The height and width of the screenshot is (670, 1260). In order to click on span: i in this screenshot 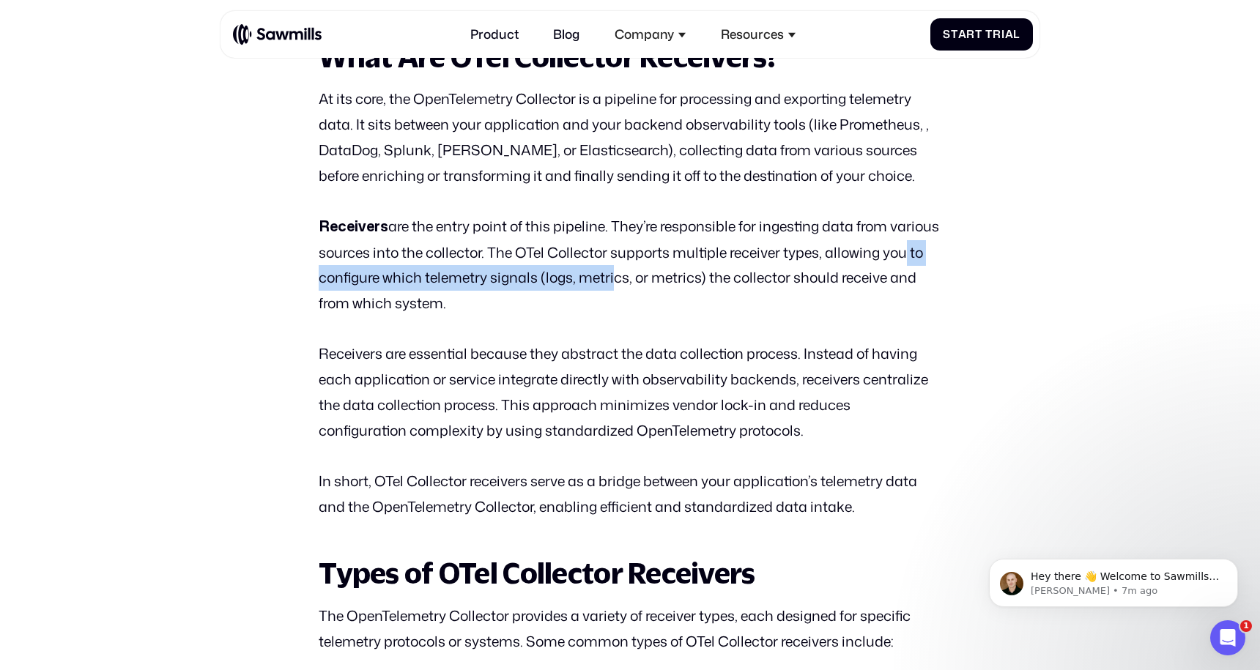, I will do `click(1003, 34)`.